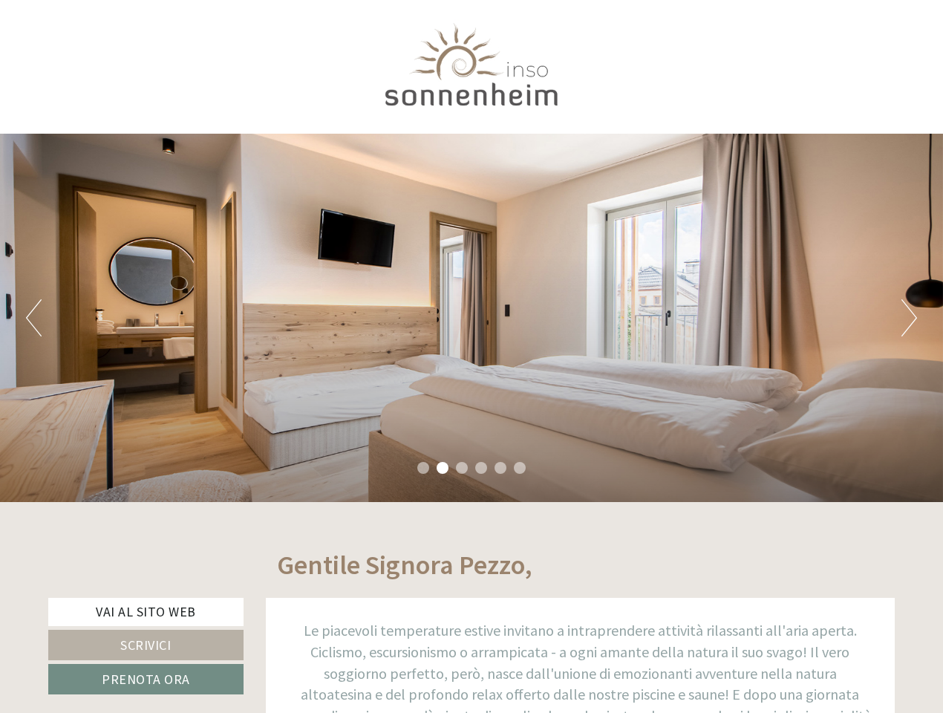  Describe the element at coordinates (145, 612) in the screenshot. I see `a: Vai al sito web` at that location.